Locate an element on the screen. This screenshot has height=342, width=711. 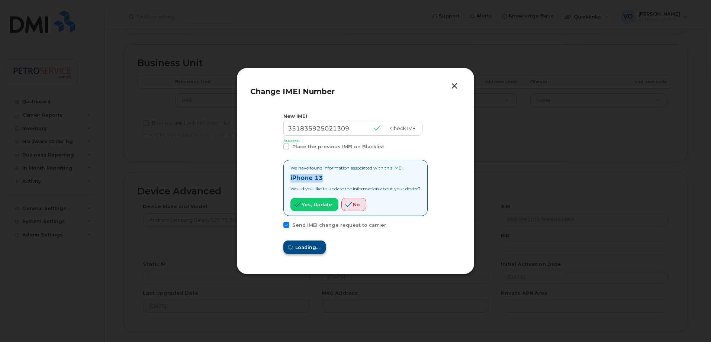
div: New IMEI is located at coordinates (355, 116).